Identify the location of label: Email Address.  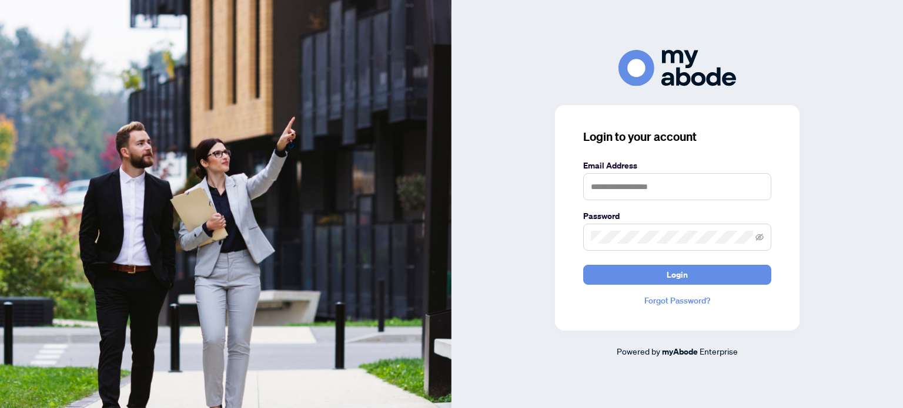
(677, 166).